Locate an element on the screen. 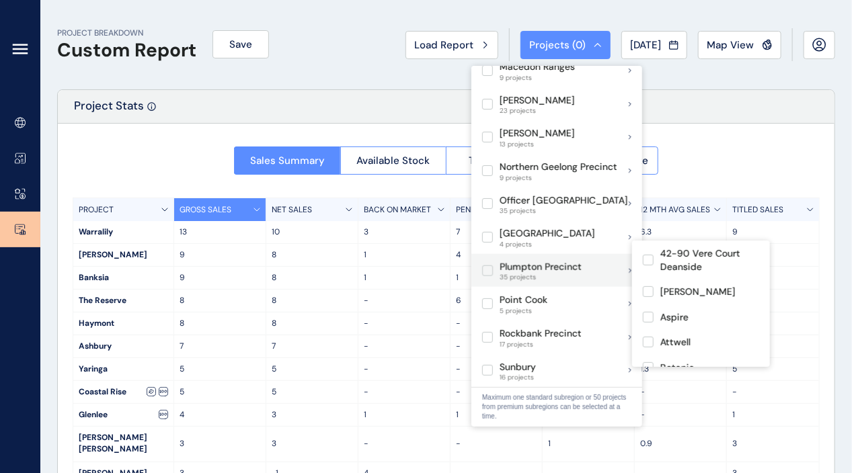 Image resolution: width=852 pixels, height=473 pixels. button: Total Supply is located at coordinates (499, 161).